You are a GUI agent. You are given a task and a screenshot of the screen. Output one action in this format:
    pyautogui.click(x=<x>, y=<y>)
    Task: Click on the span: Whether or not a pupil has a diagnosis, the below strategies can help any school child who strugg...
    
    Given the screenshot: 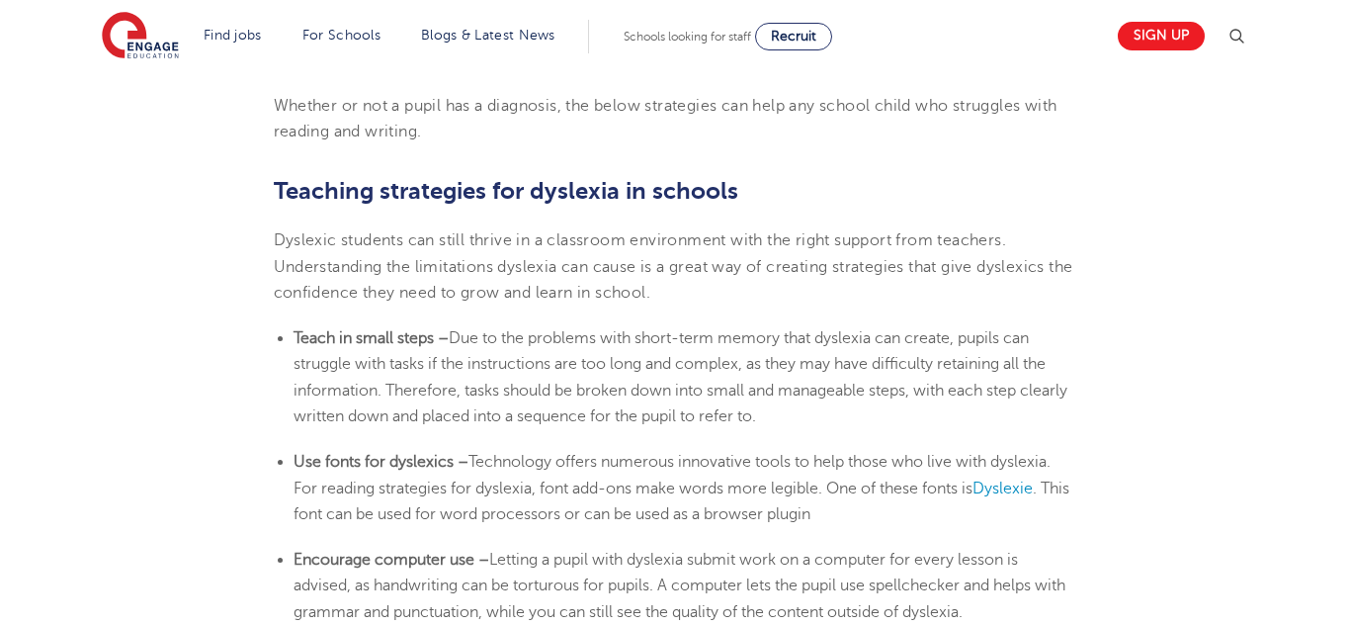 What is the action you would take?
    pyautogui.click(x=665, y=119)
    